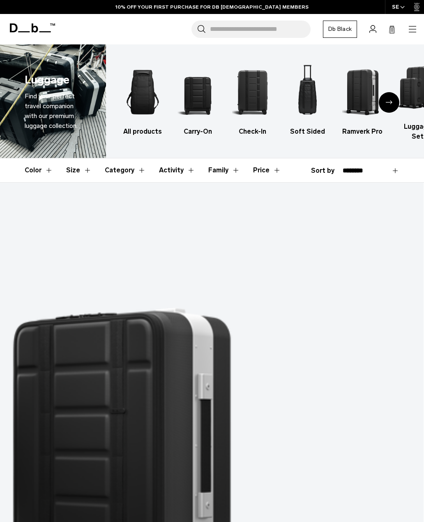  I want to click on h1: Luggage, so click(47, 80).